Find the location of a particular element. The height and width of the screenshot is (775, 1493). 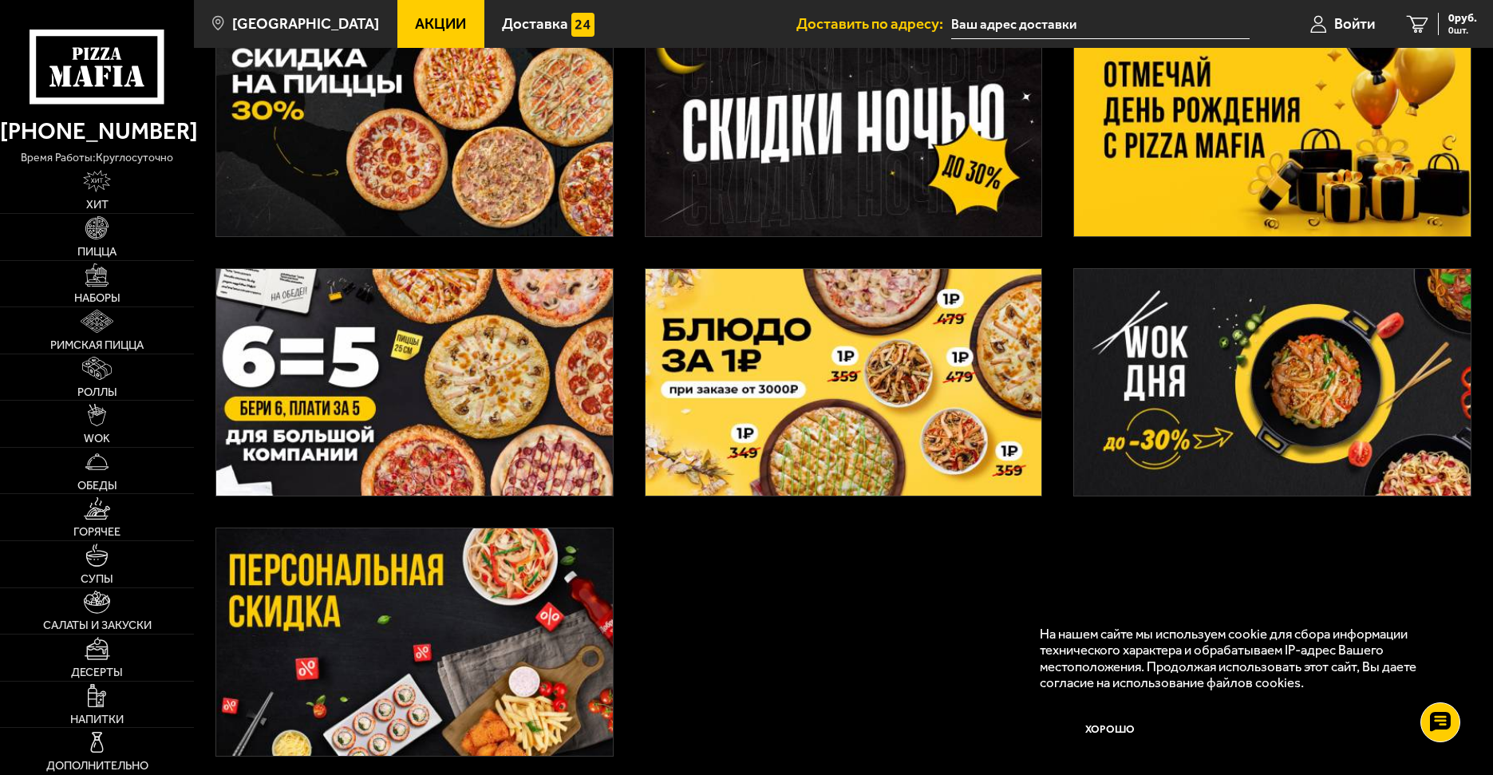

span: Дополнительно is located at coordinates (97, 765).